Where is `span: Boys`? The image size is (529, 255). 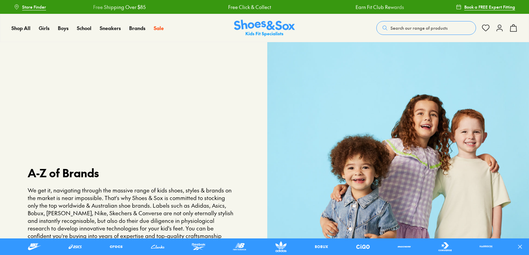
span: Boys is located at coordinates (63, 28).